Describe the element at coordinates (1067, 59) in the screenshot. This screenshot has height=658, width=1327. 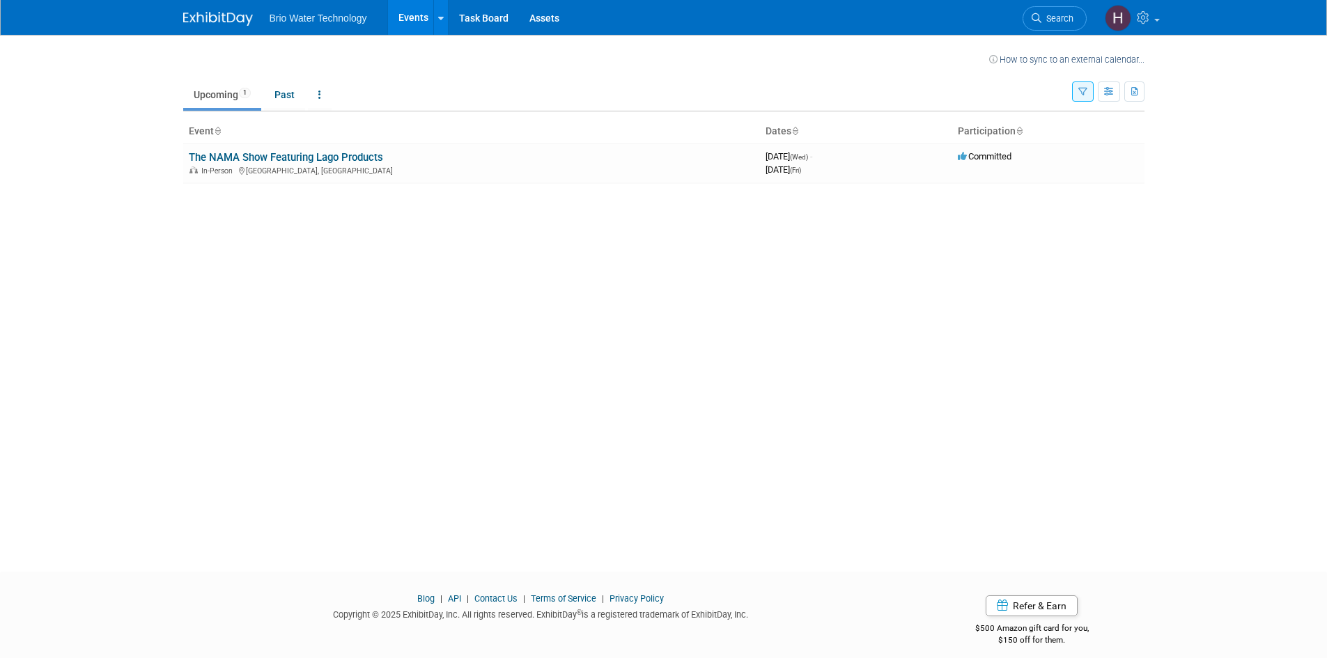
I see `a: How to sync to an external calendar...` at that location.